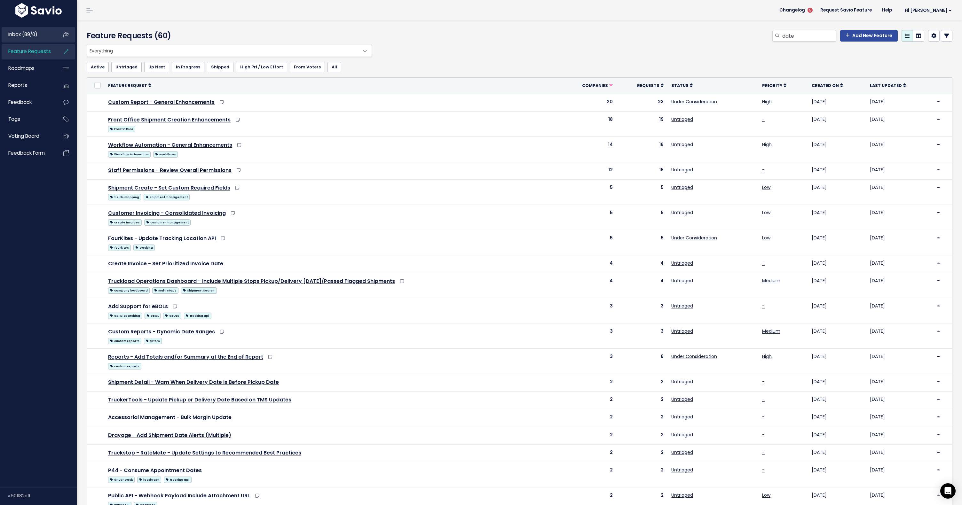 The height and width of the screenshot is (505, 962). What do you see at coordinates (648, 85) in the screenshot?
I see `span: Requests` at bounding box center [648, 85].